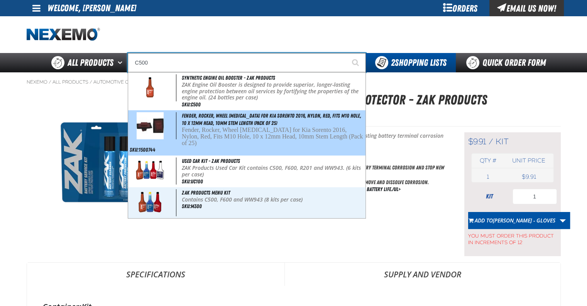  I want to click on a: Supply and Vendor, so click(423, 274).